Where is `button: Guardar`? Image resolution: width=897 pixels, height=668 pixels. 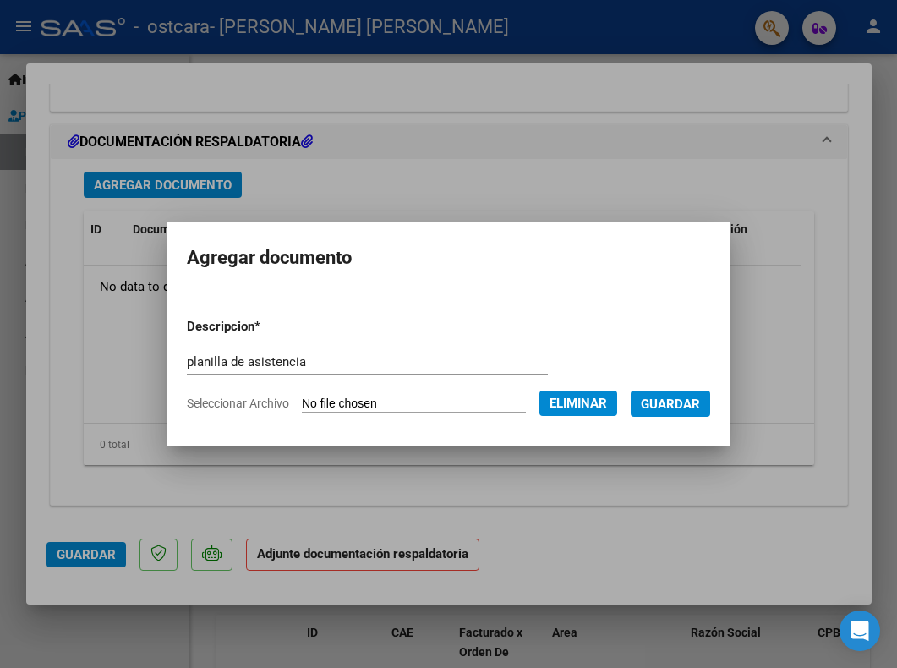
button: Guardar is located at coordinates (670, 403).